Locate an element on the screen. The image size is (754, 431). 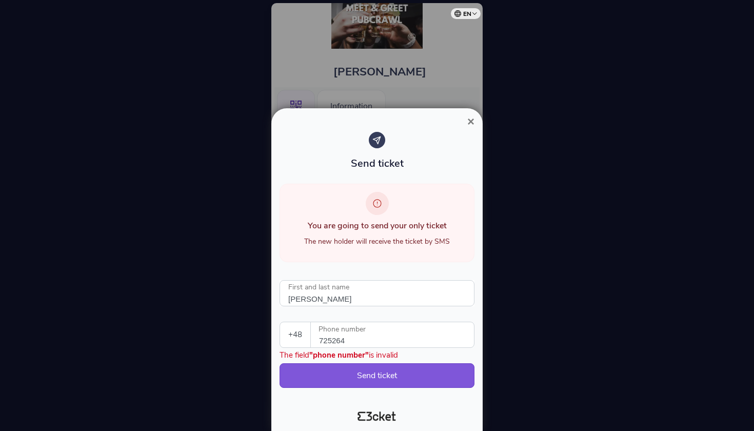
input: First and last name is located at coordinates (377, 293).